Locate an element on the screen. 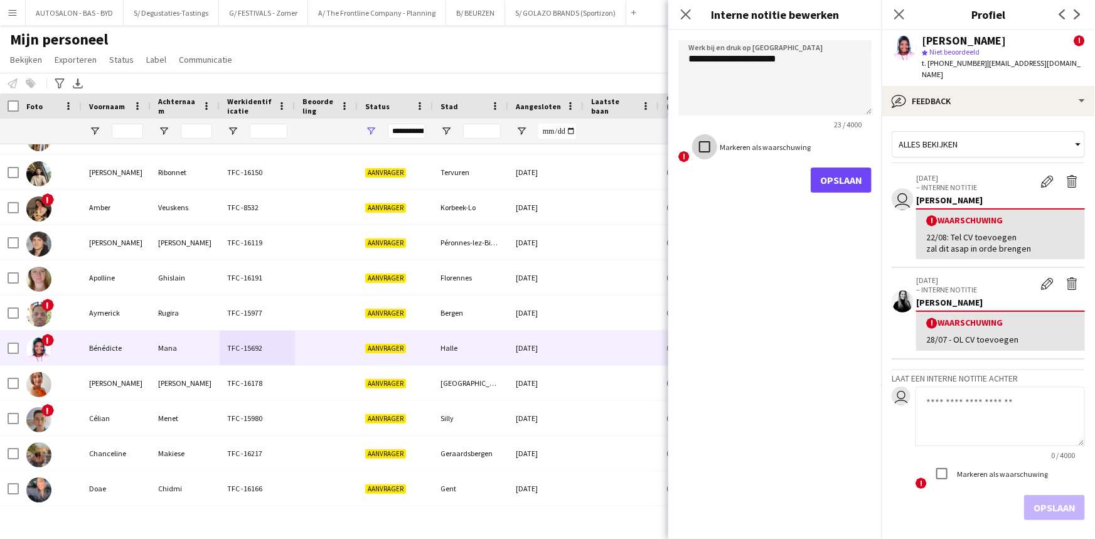  div: Apolline is located at coordinates (116, 277).